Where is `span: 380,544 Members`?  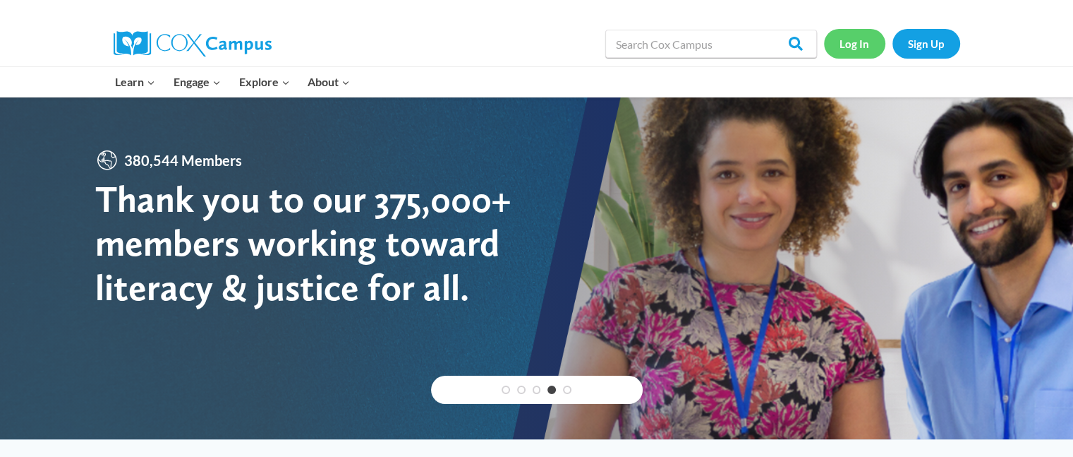 span: 380,544 Members is located at coordinates (183, 160).